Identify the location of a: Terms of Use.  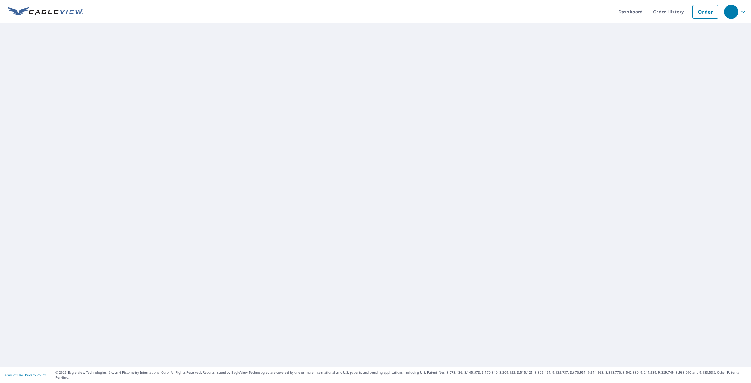
(13, 375).